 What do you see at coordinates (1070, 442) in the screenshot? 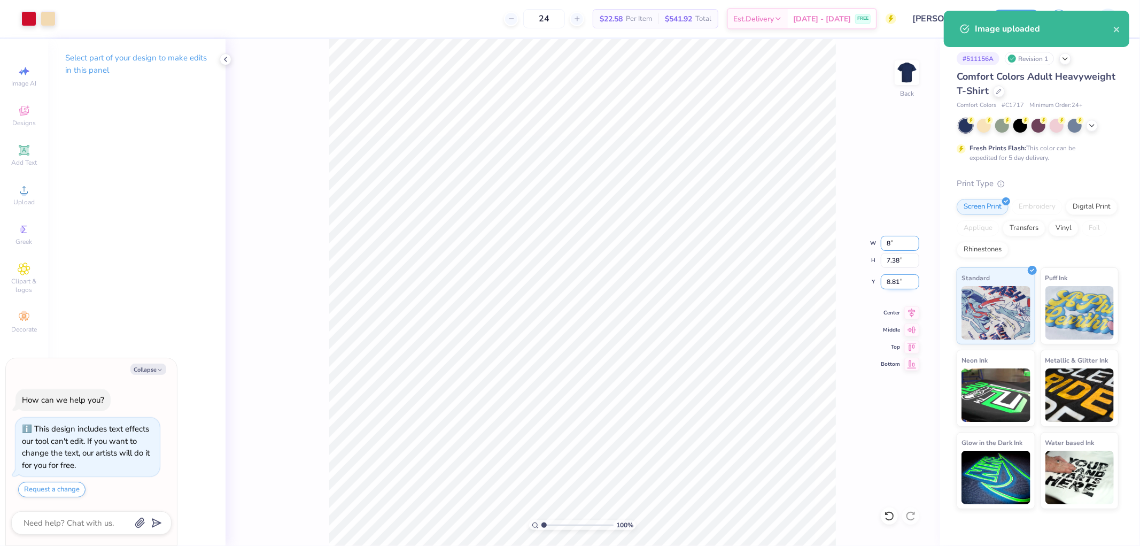
I see `span: Water based Ink` at bounding box center [1070, 442].